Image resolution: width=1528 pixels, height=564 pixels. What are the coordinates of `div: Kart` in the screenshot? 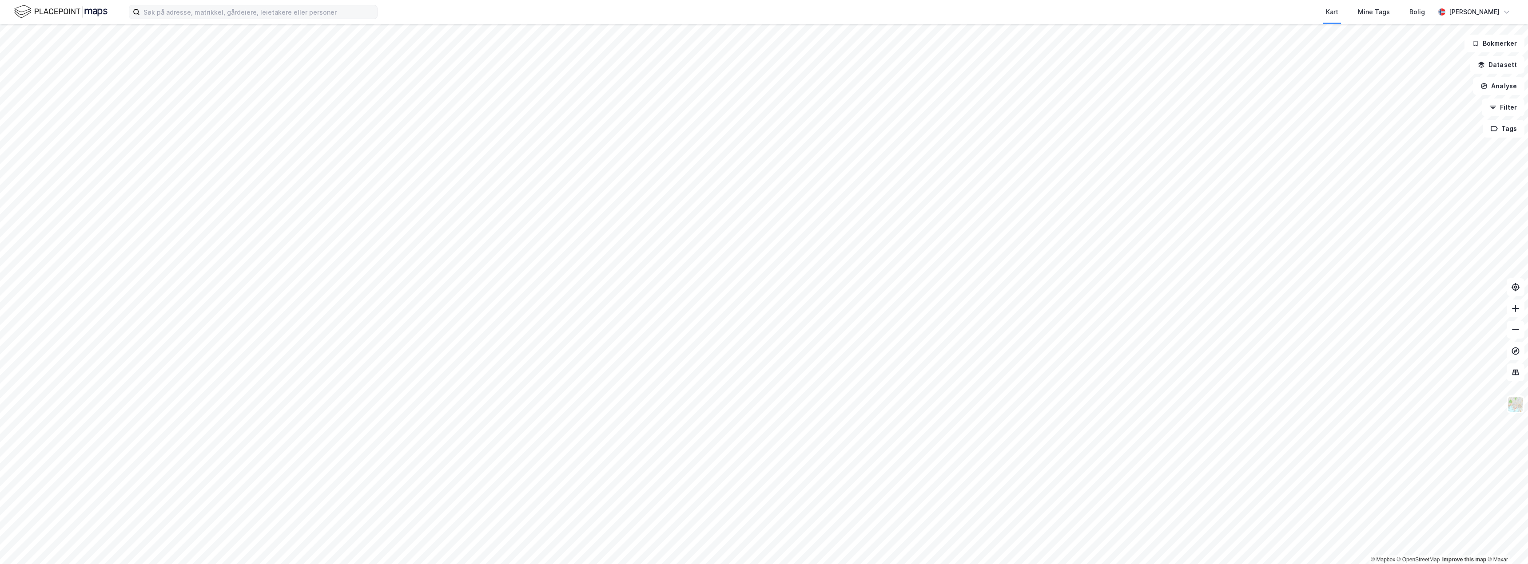 It's located at (1332, 12).